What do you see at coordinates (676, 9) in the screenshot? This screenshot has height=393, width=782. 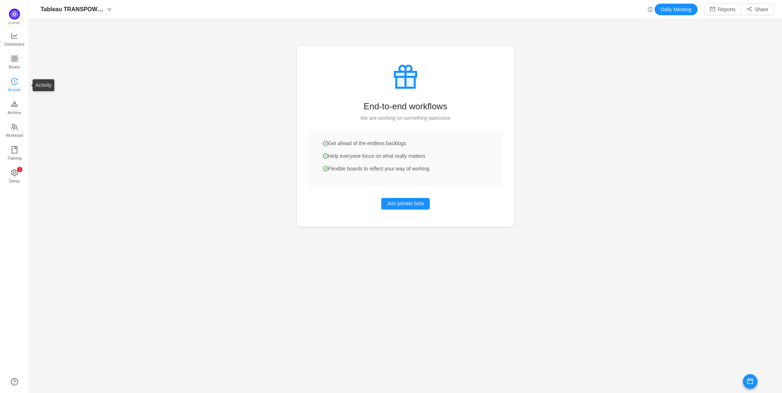 I see `button: Daily Meeting` at bounding box center [676, 9].